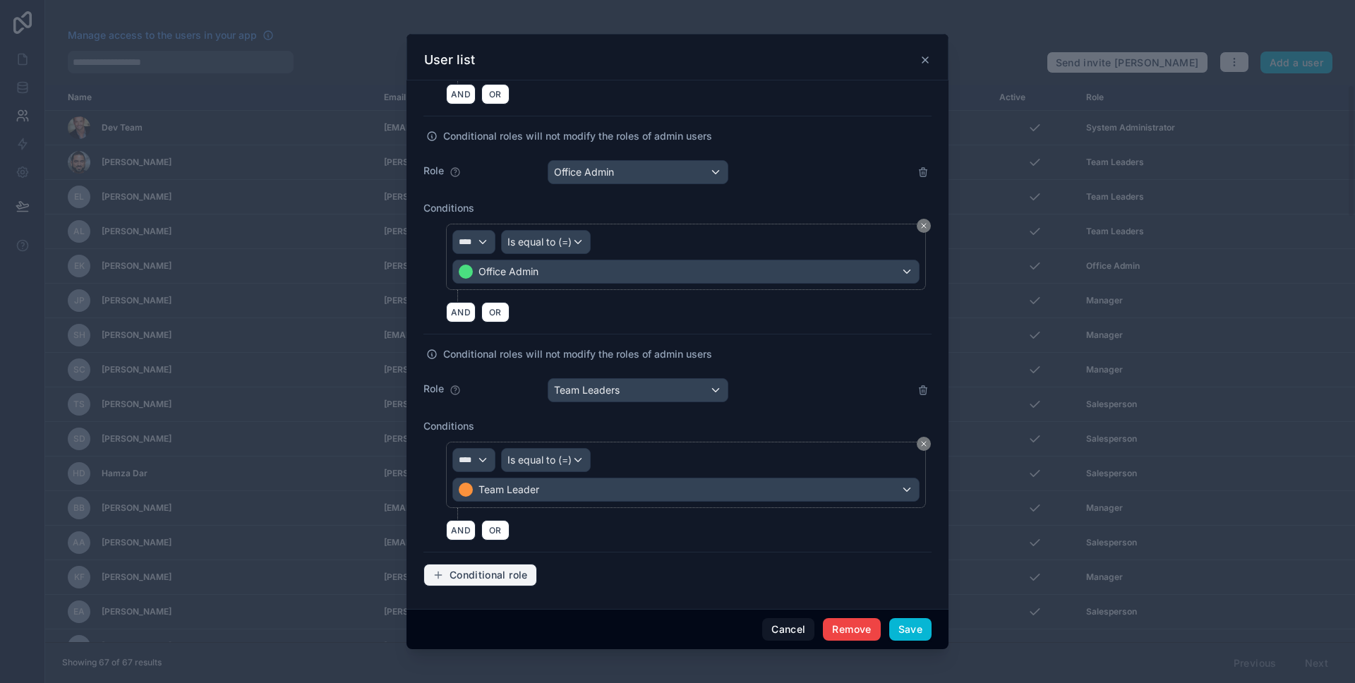 Image resolution: width=1355 pixels, height=683 pixels. Describe the element at coordinates (509, 490) in the screenshot. I see `span: Team Leader` at that location.